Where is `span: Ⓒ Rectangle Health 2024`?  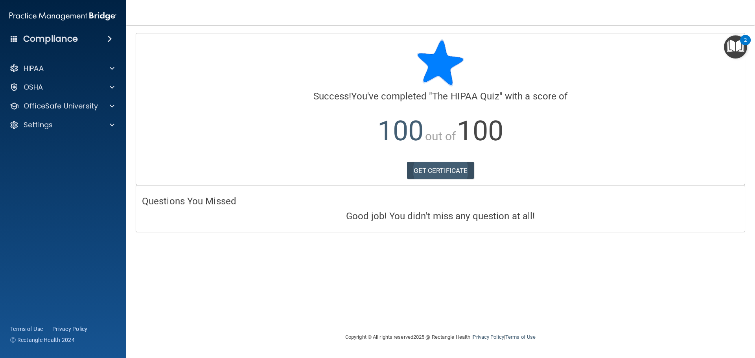
span: Ⓒ Rectangle Health 2024 is located at coordinates (42, 340).